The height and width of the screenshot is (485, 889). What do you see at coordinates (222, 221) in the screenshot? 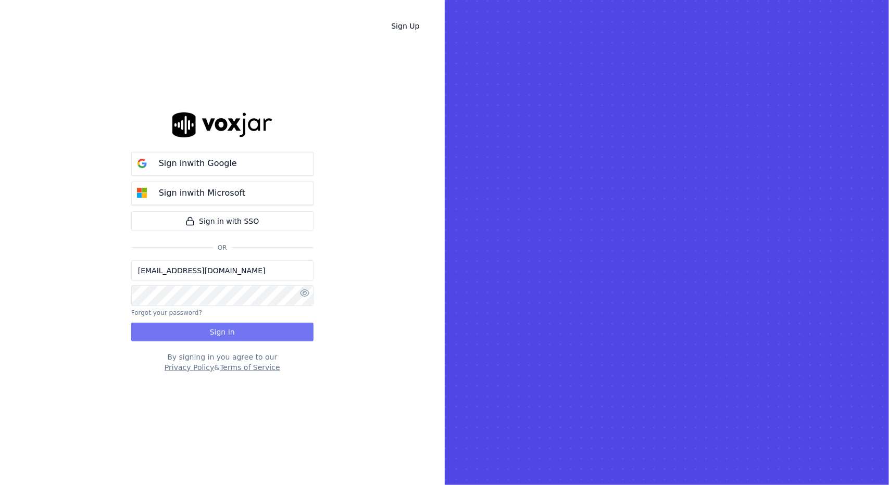
I see `a: Sign in with SSO` at bounding box center [222, 221].